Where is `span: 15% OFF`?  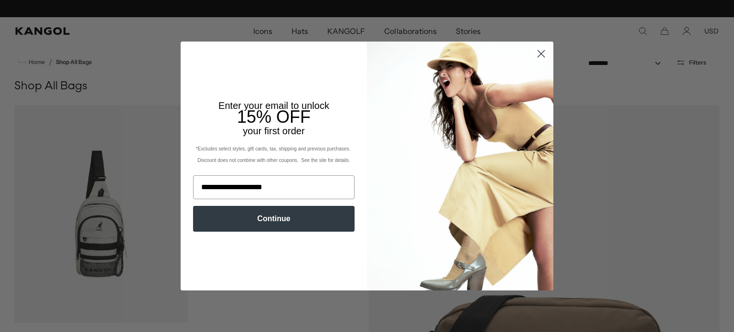
span: 15% OFF is located at coordinates (274, 117).